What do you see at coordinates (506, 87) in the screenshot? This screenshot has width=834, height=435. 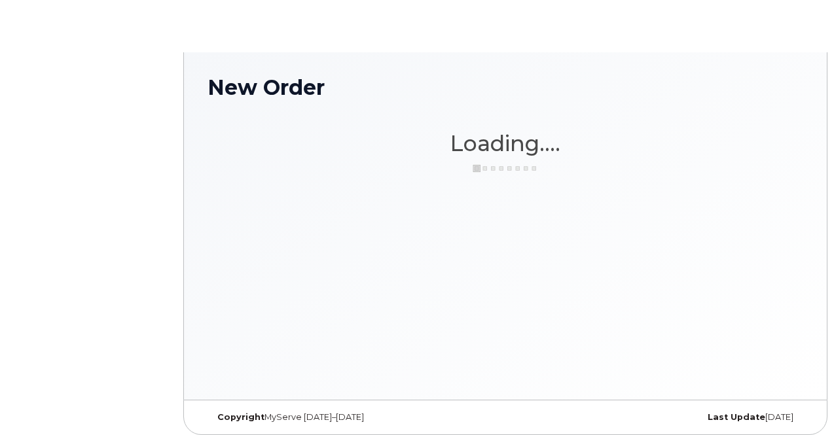 I see `h1: New Order` at bounding box center [506, 87].